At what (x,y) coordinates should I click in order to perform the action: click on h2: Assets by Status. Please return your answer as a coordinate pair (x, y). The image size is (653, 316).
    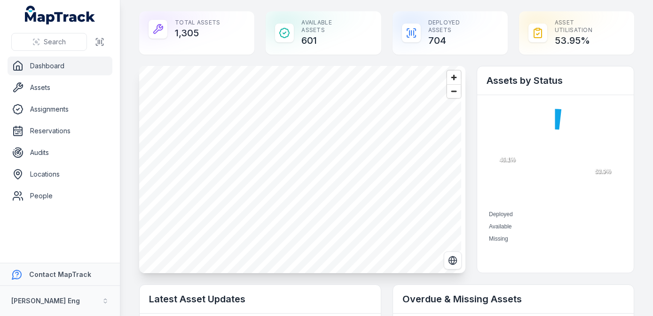
    Looking at the image, I should click on (556, 80).